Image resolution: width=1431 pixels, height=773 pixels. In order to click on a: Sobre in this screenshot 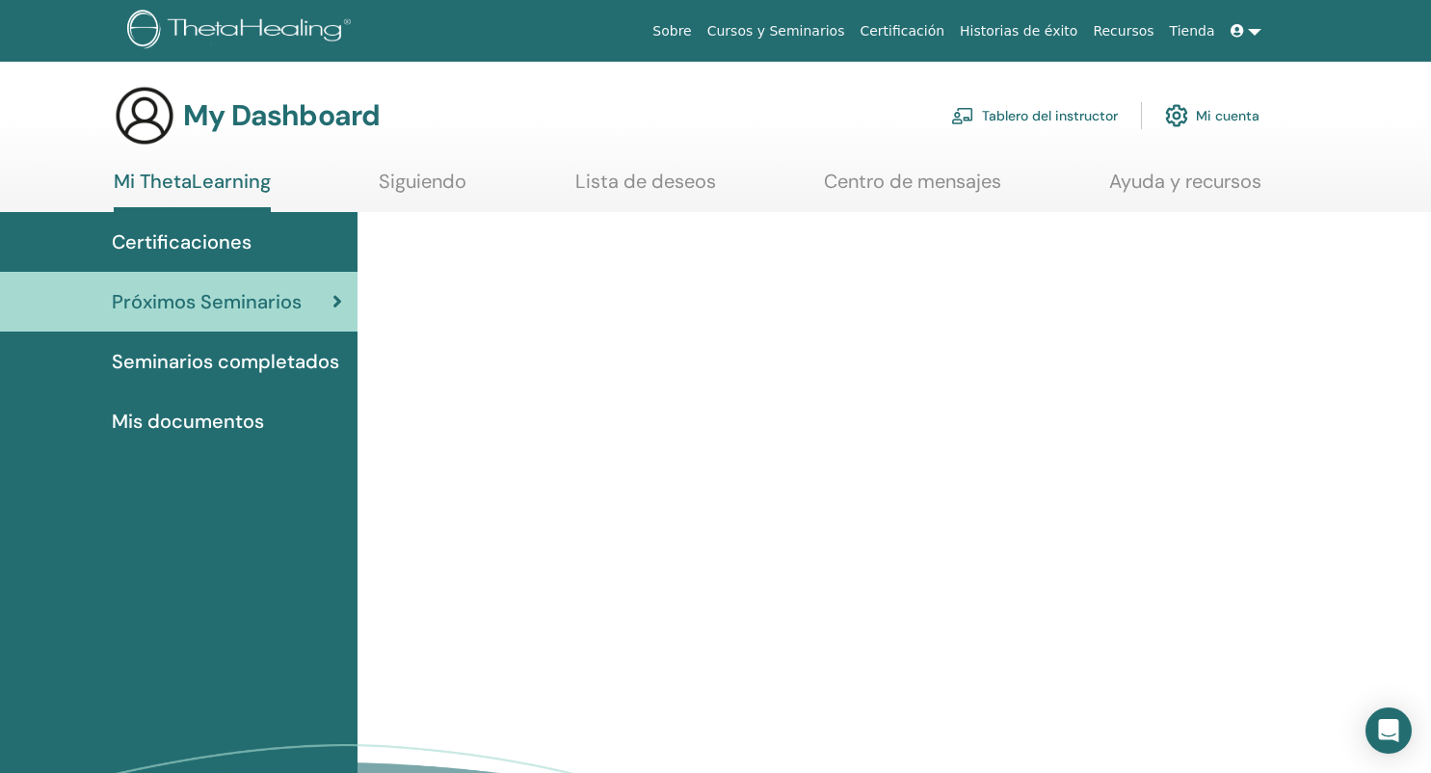, I will do `click(672, 31)`.